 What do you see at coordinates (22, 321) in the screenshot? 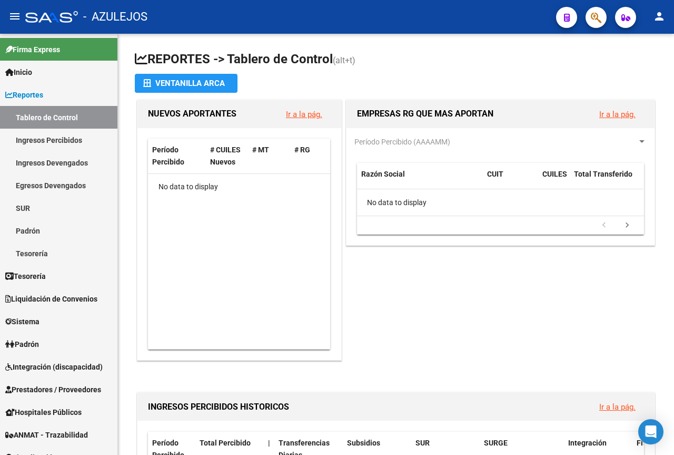
I see `span: Sistema` at bounding box center [22, 321].